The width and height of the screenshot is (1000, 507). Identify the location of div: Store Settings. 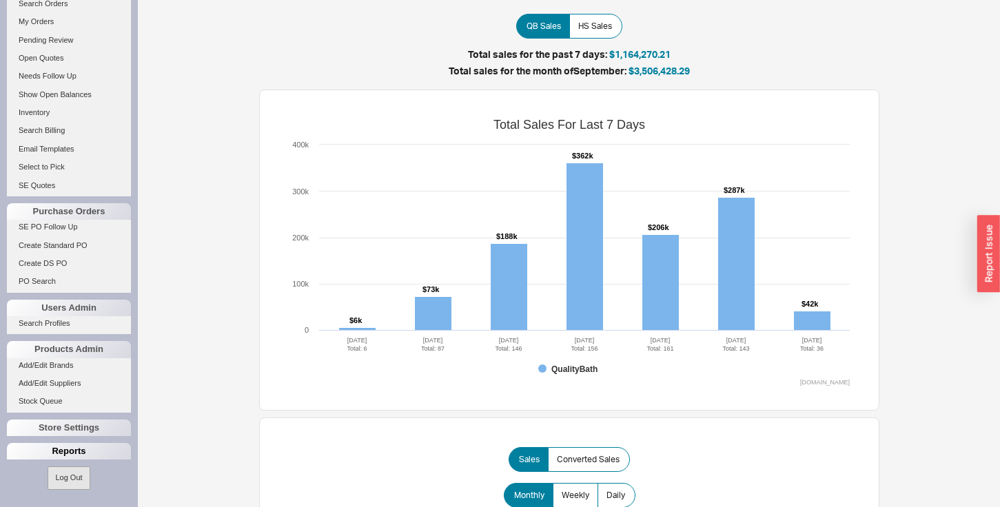
(69, 428).